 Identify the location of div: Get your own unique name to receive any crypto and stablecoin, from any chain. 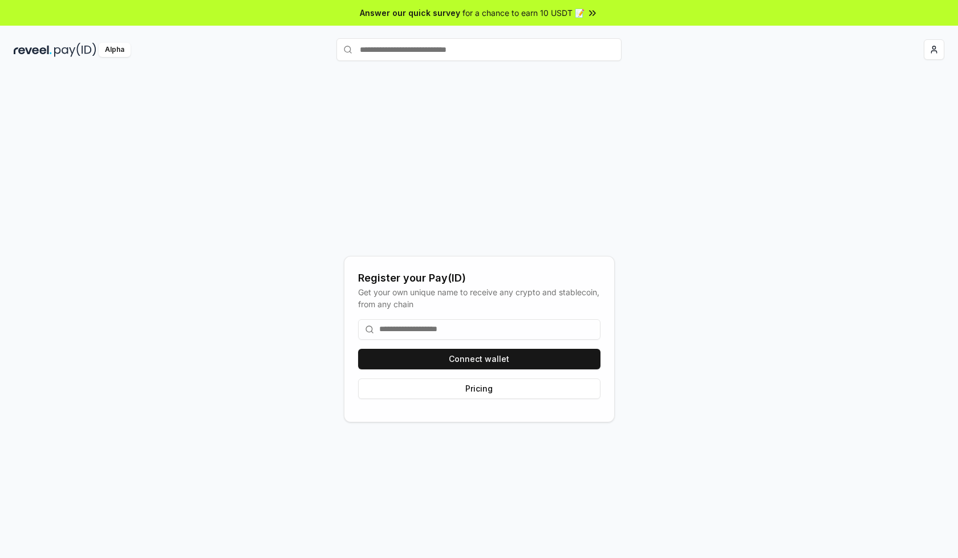
(479, 298).